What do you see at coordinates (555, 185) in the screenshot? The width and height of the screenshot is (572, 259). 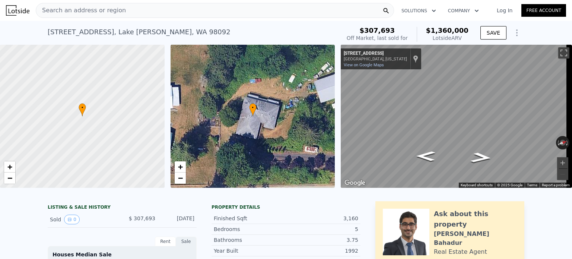 I see `a: Report a problem` at bounding box center [555, 185].